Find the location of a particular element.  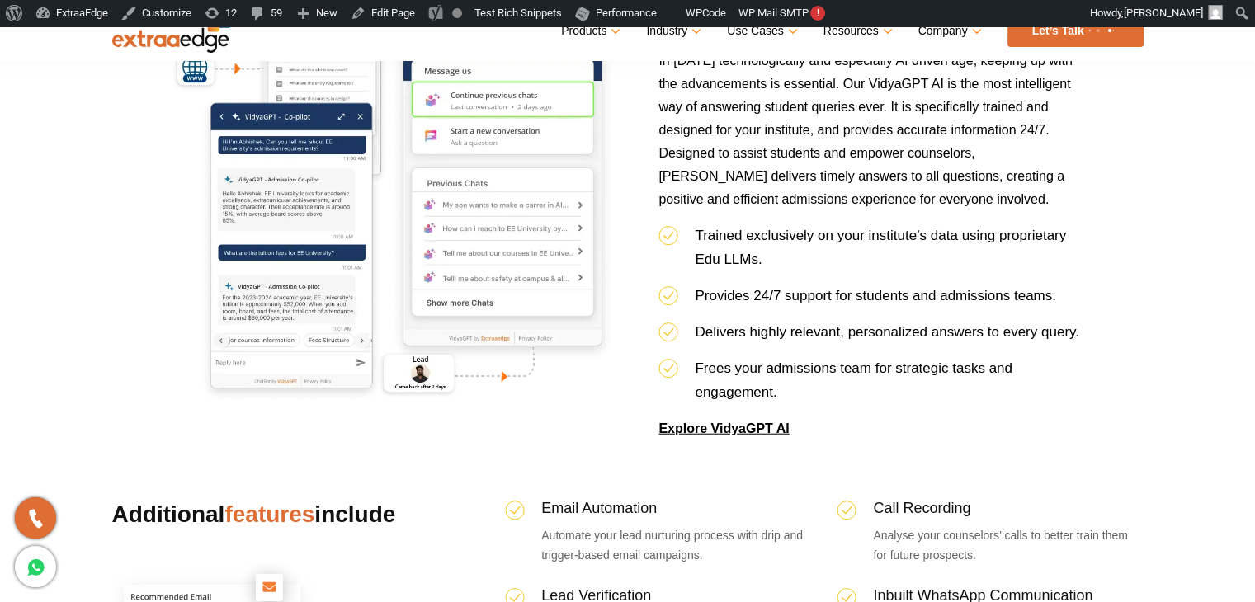

a: Products is located at coordinates (589, 31).